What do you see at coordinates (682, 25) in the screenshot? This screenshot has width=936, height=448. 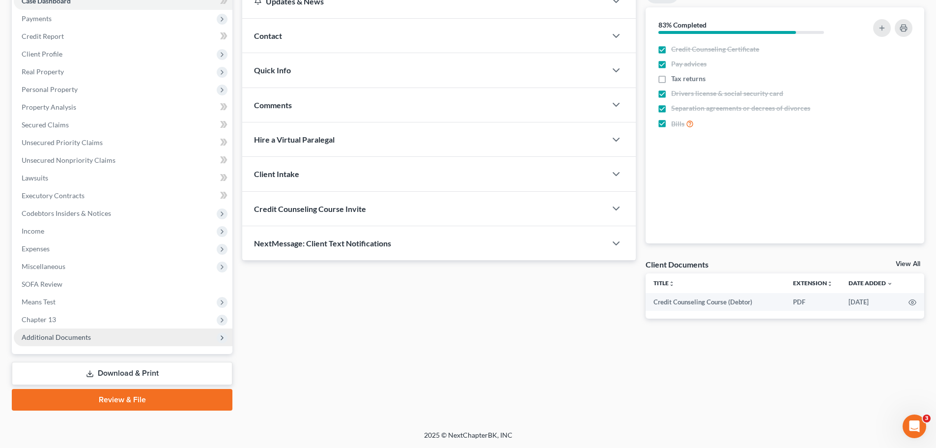 I see `strong: 83% Completed` at bounding box center [682, 25].